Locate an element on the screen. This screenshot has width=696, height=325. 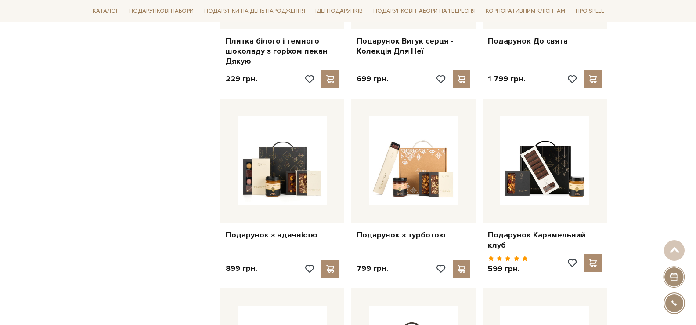
p: 699 грн. is located at coordinates (372, 79).